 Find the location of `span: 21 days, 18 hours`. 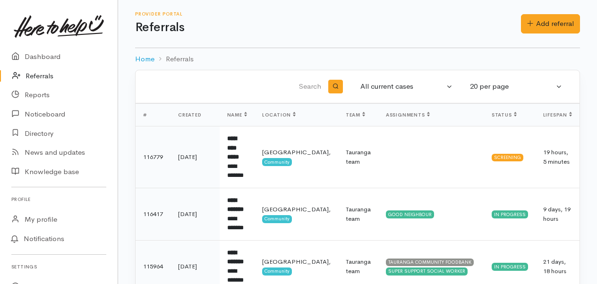

span: 21 days, 18 hours is located at coordinates (554, 266).